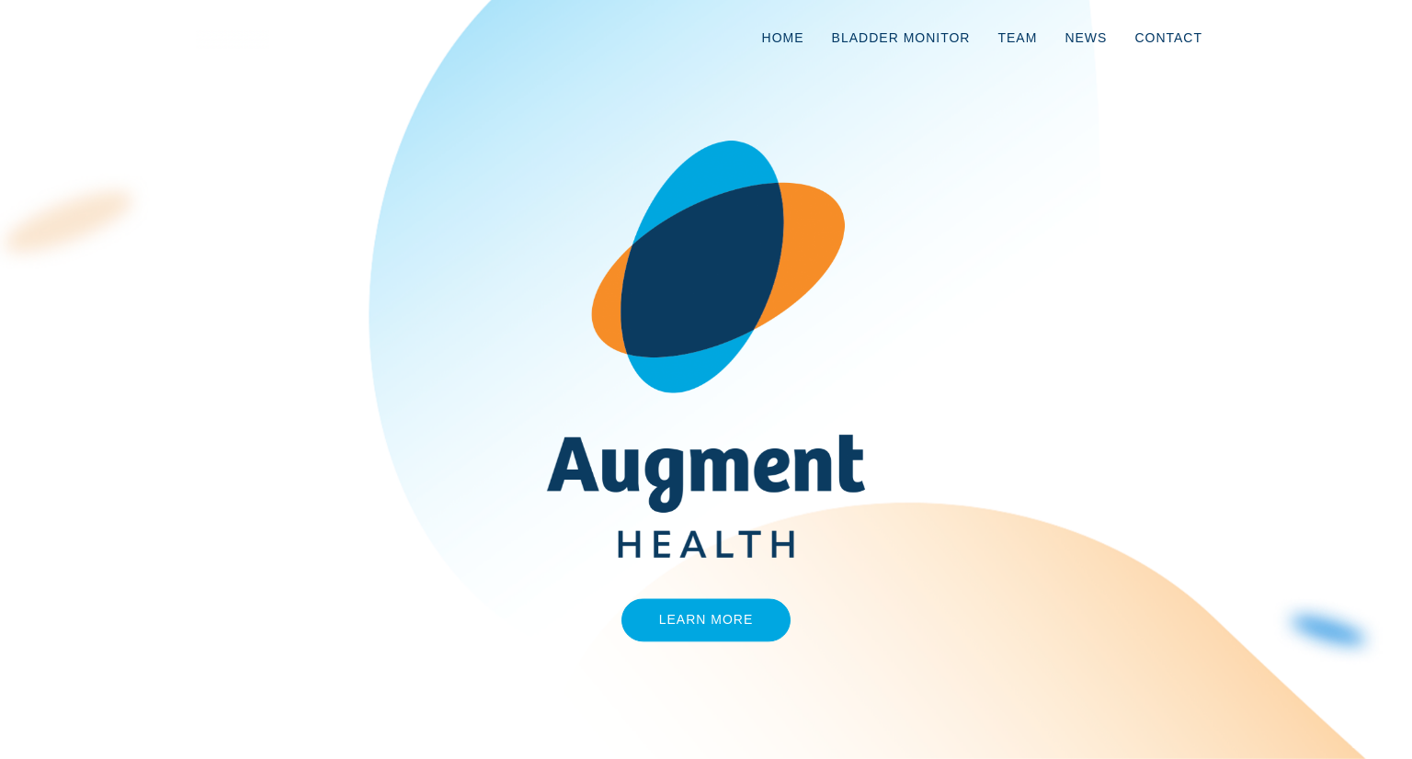  What do you see at coordinates (1017, 38) in the screenshot?
I see `a: Team` at bounding box center [1017, 38].